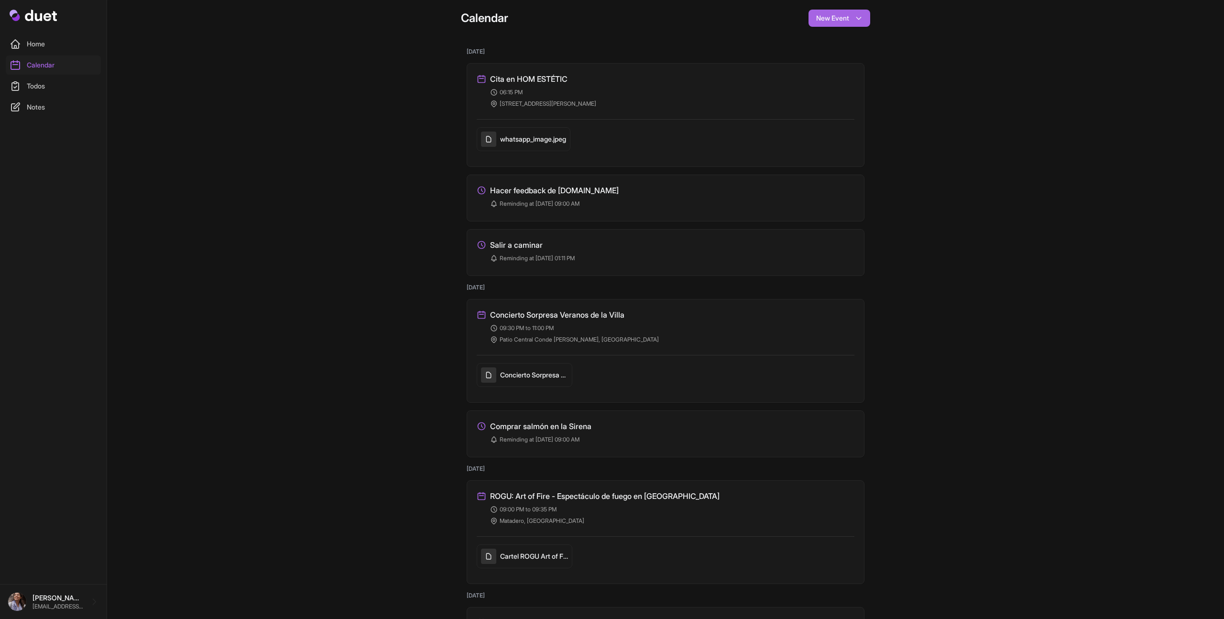  What do you see at coordinates (525, 559) in the screenshot?
I see `a: Cartel ROGU Art of Fire Agosto 2025` at bounding box center [525, 559].